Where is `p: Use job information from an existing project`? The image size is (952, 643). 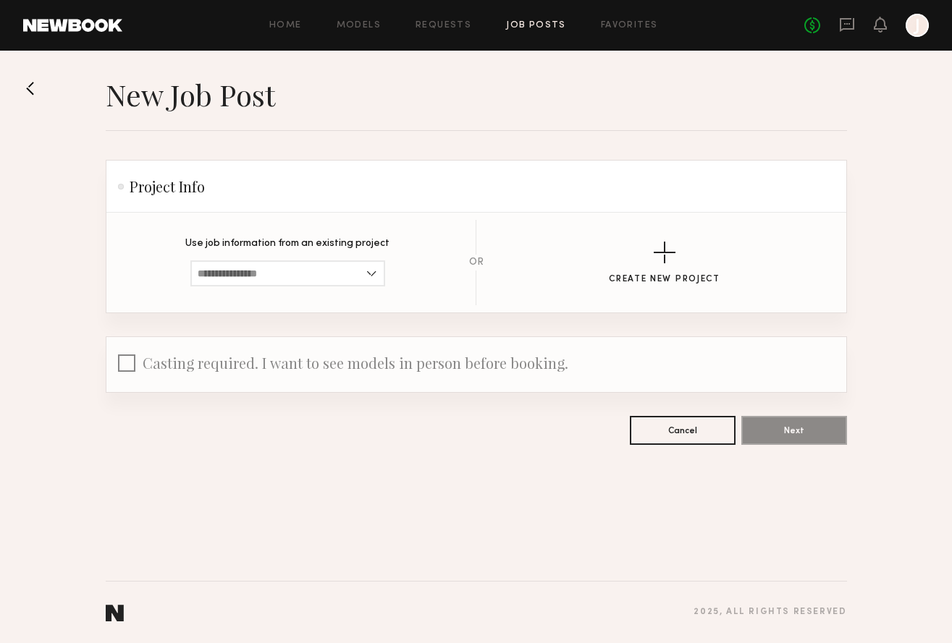 p: Use job information from an existing project is located at coordinates (287, 244).